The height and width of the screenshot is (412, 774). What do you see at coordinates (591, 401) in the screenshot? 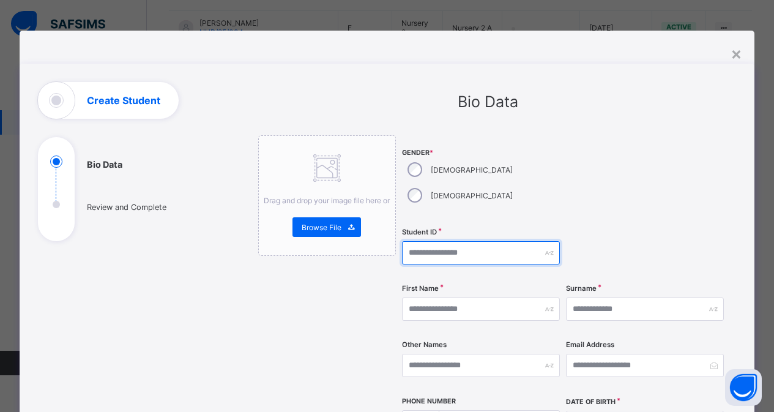
I see `label: Date of Birth` at bounding box center [591, 401].